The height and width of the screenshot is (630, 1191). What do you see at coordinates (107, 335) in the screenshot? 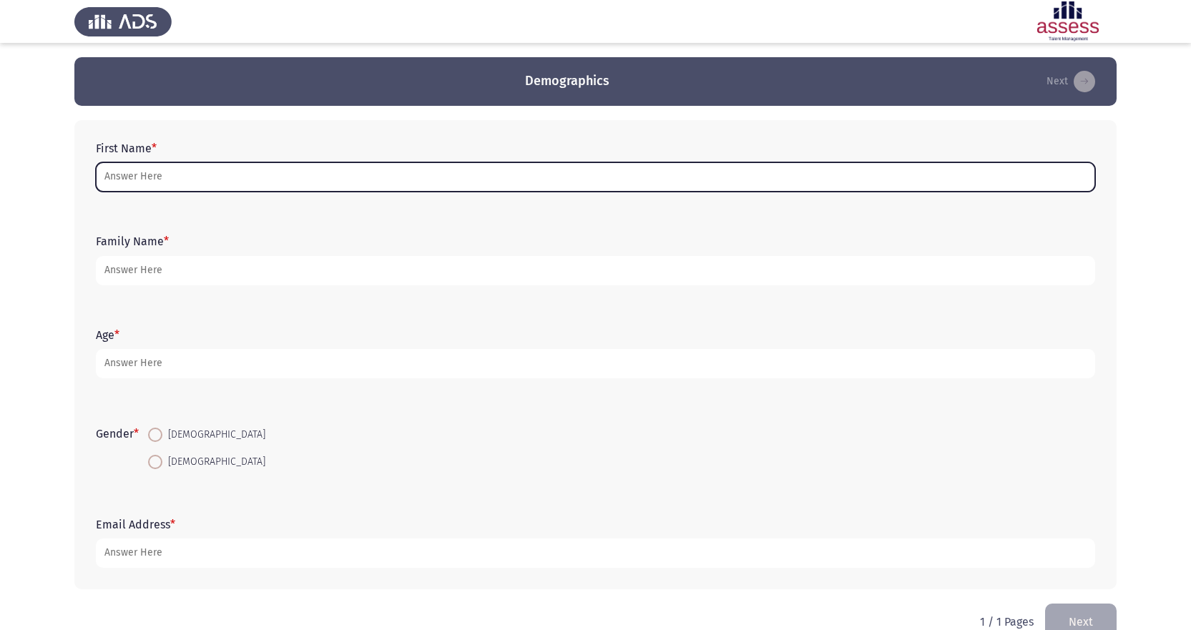
I see `label: Age` at bounding box center [107, 335].